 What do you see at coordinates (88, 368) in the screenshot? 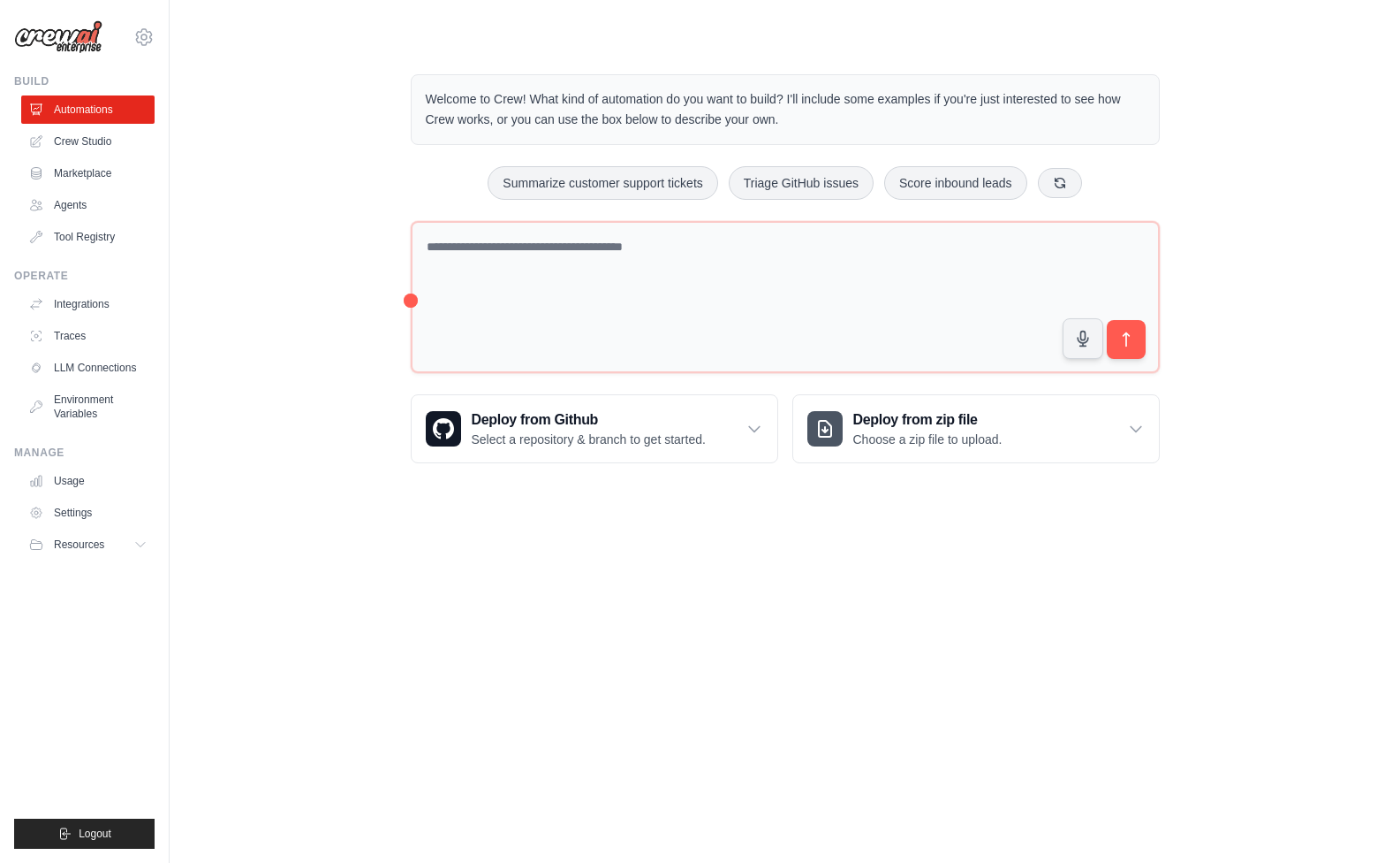
I see `a: LLM Connections` at bounding box center [88, 368].